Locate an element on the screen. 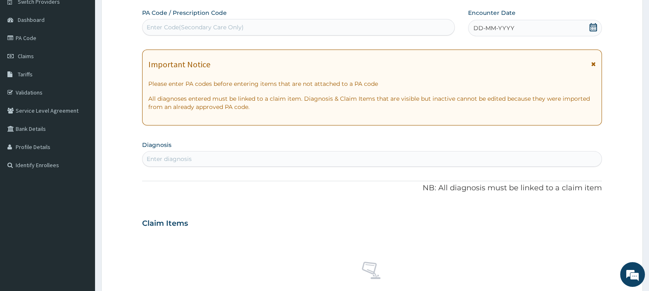  label: Encounter Date is located at coordinates (491, 13).